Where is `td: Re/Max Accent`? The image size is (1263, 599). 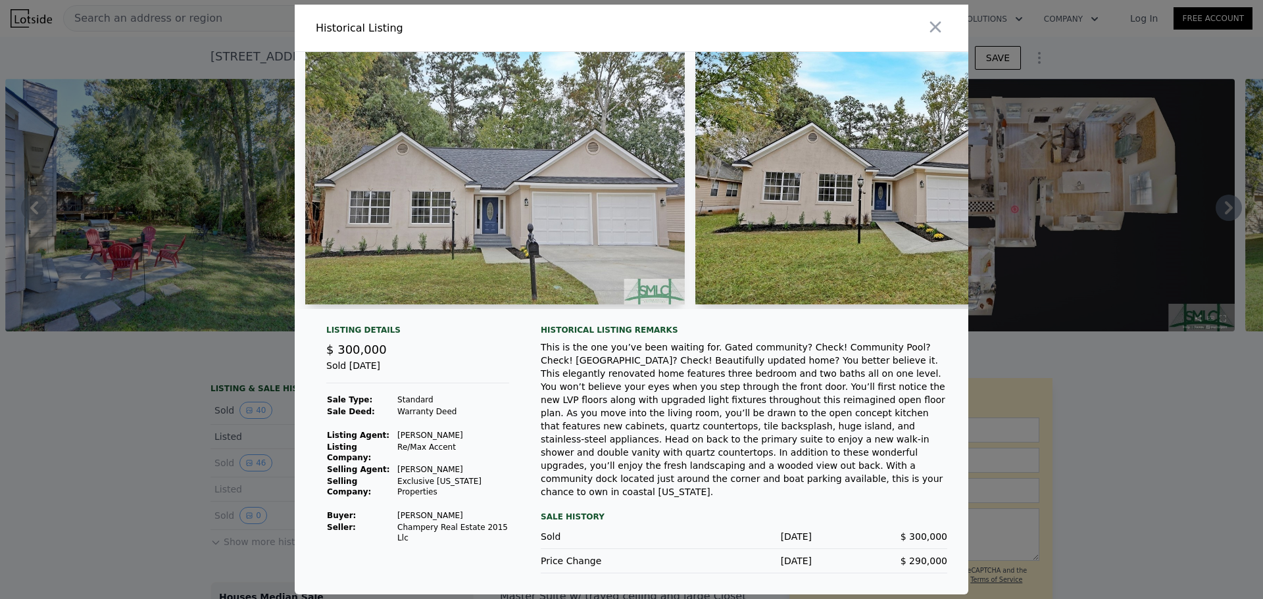 td: Re/Max Accent is located at coordinates (453, 453).